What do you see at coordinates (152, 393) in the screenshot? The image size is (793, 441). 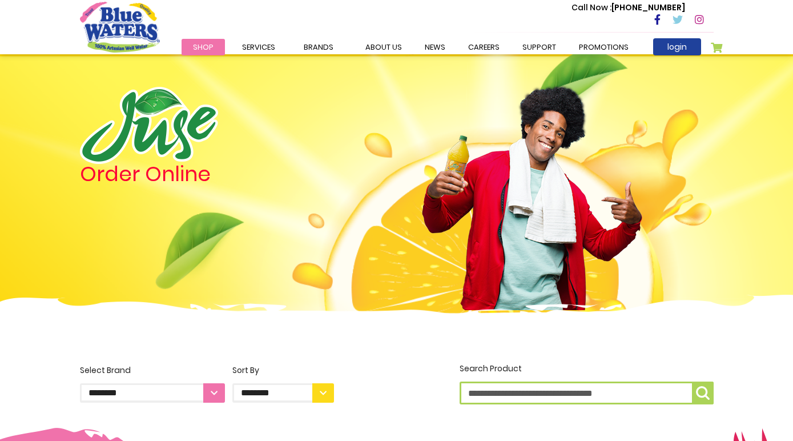 I see `select: Select Brand` at bounding box center [152, 393].